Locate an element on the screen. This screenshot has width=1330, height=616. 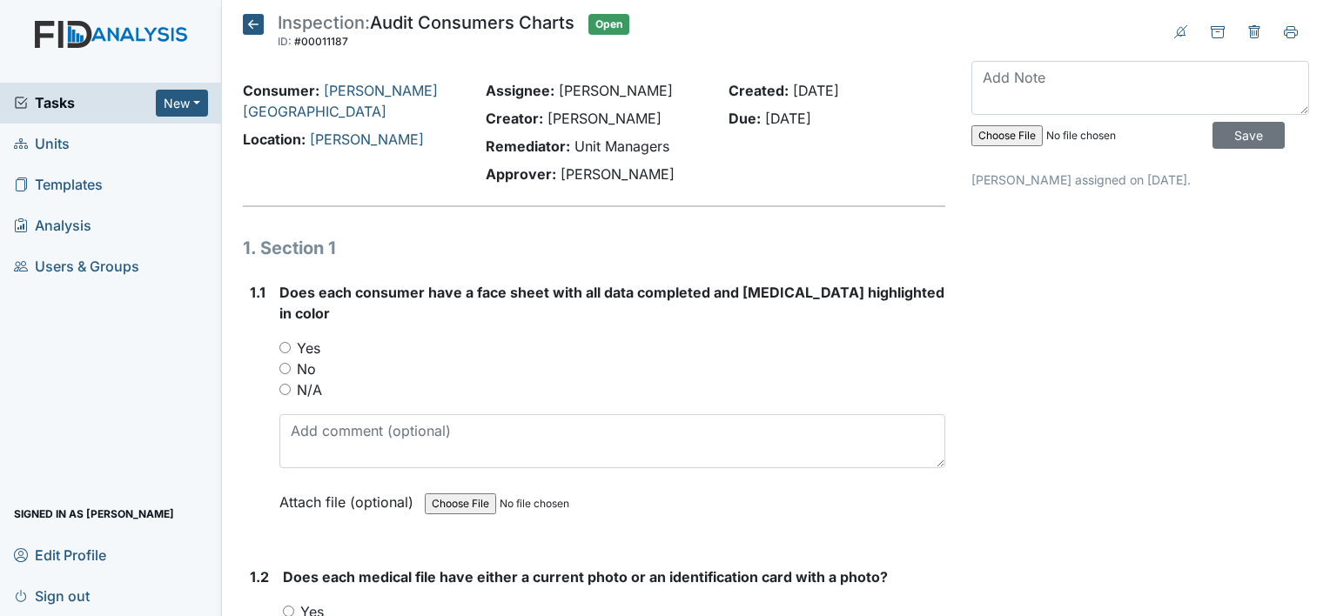
label: N/A is located at coordinates (309, 390).